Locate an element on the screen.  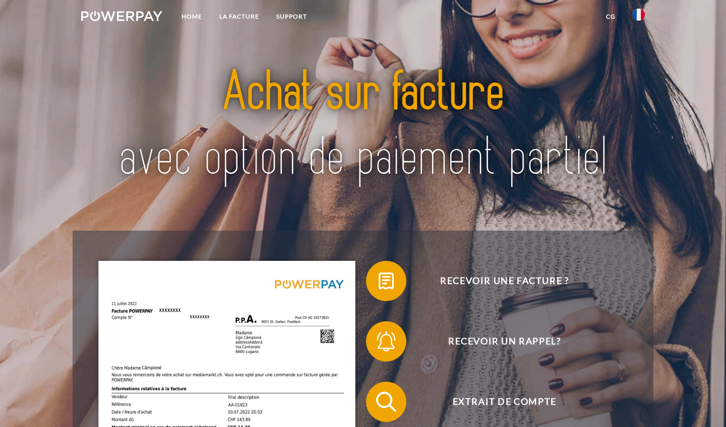
a: Support is located at coordinates (291, 17).